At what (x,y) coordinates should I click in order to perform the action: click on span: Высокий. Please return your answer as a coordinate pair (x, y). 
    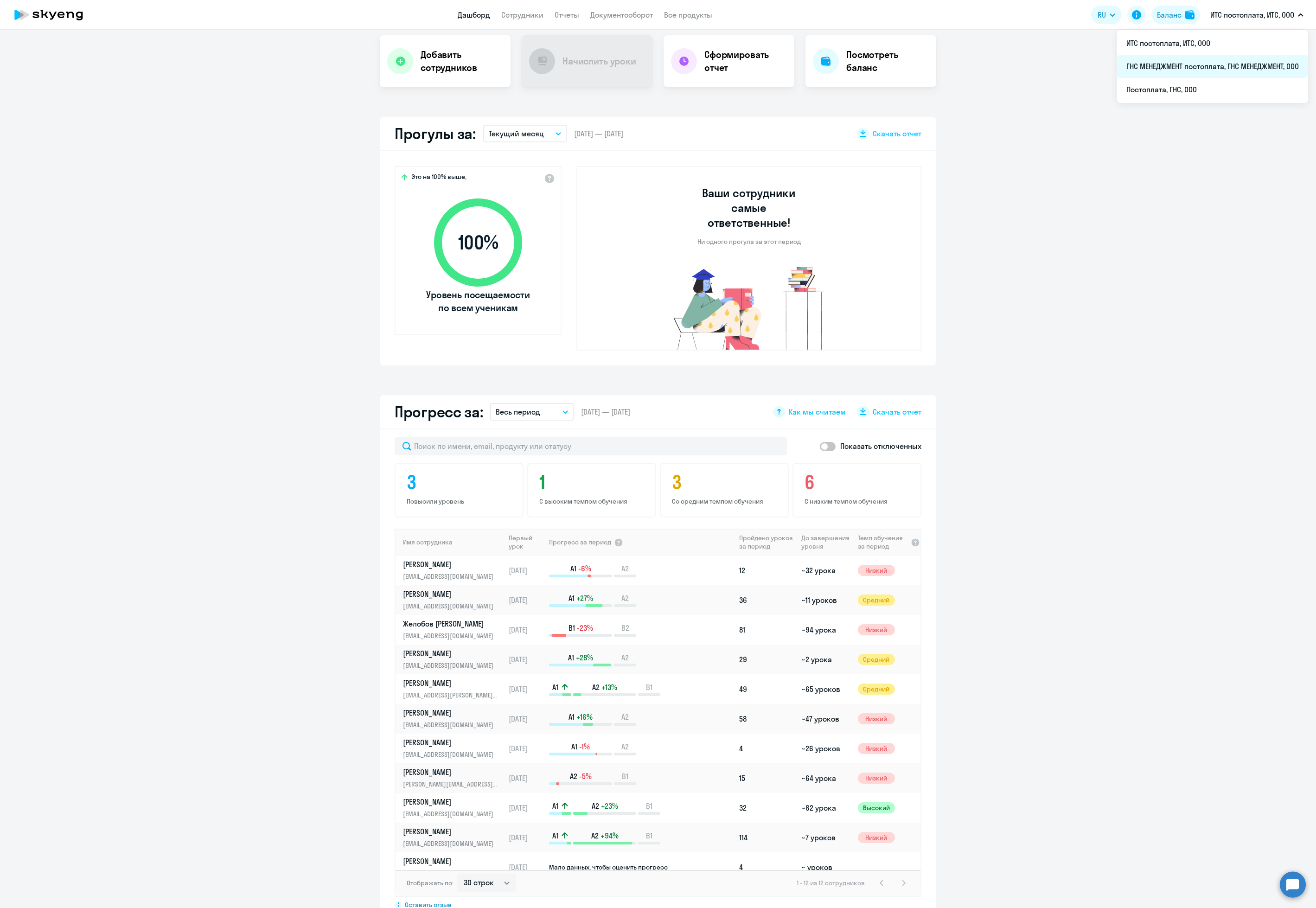
    Looking at the image, I should click on (876, 808).